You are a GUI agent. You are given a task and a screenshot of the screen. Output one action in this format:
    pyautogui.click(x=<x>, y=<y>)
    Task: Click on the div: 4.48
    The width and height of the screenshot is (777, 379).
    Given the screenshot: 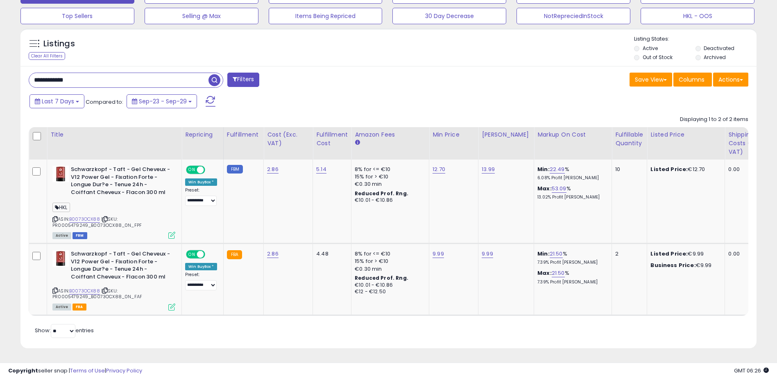 What is the action you would take?
    pyautogui.click(x=331, y=254)
    